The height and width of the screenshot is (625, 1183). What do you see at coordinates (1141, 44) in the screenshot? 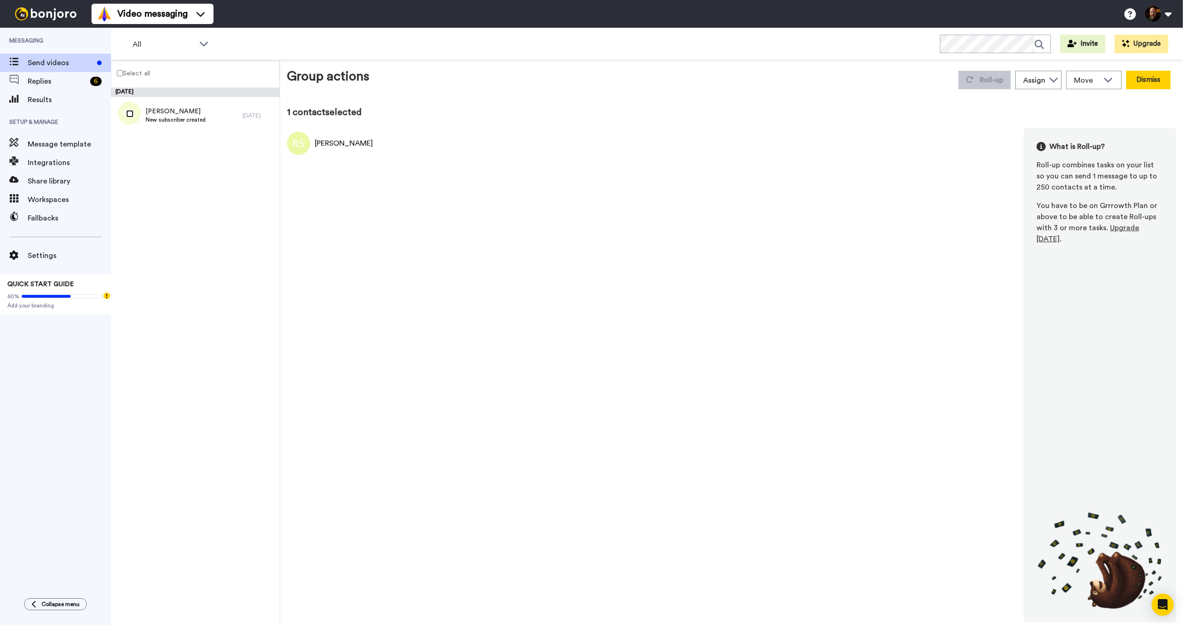
I see `button: Upgrade` at bounding box center [1141, 44].